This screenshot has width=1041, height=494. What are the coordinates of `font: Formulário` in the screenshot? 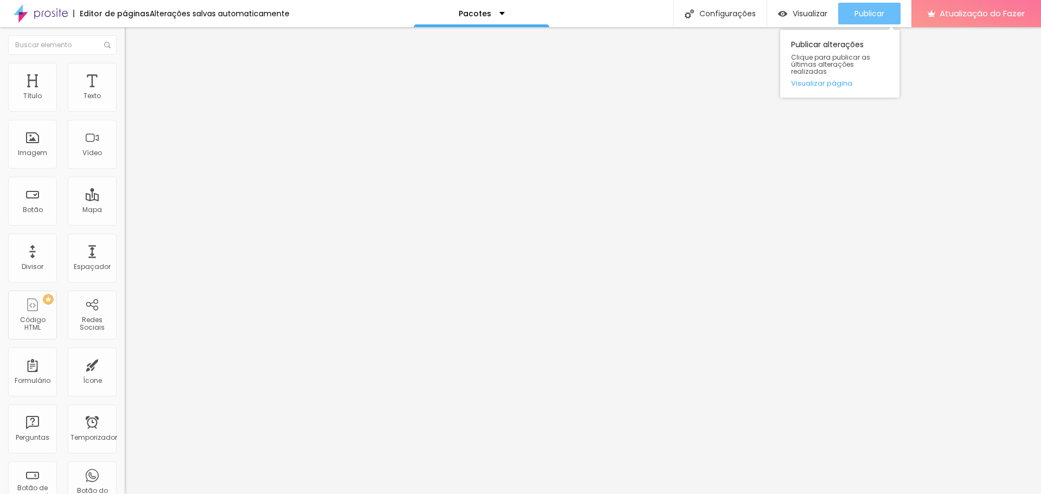 It's located at (33, 380).